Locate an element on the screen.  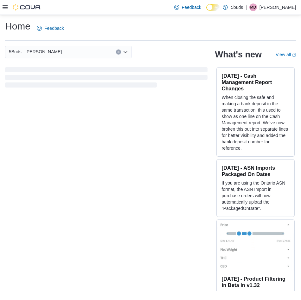
button: Clear input is located at coordinates (119, 52).